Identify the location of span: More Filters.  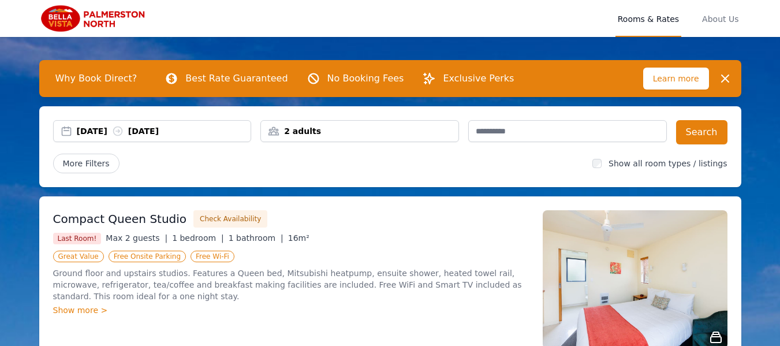
(86, 163).